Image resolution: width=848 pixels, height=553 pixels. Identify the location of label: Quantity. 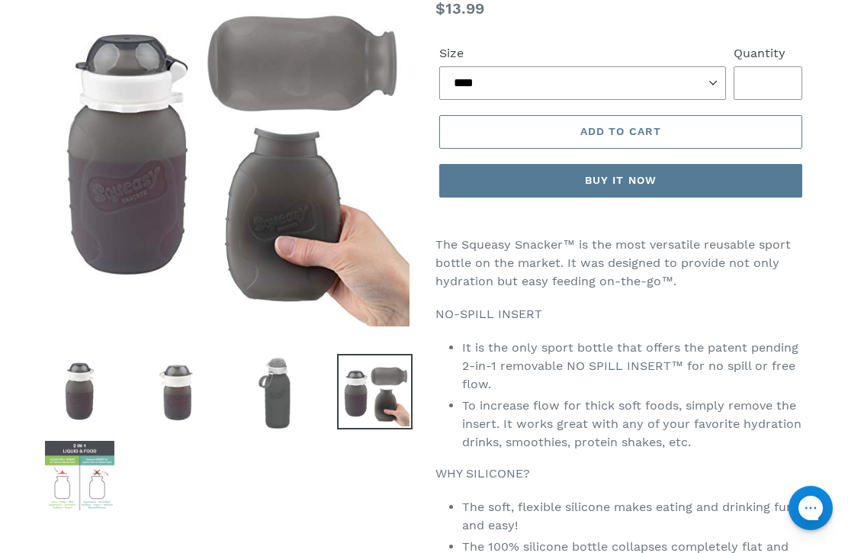
(768, 53).